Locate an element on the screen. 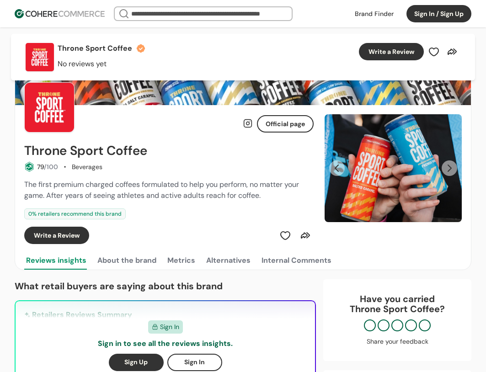 Image resolution: width=486 pixels, height=372 pixels. button: Next Slide is located at coordinates (449, 168).